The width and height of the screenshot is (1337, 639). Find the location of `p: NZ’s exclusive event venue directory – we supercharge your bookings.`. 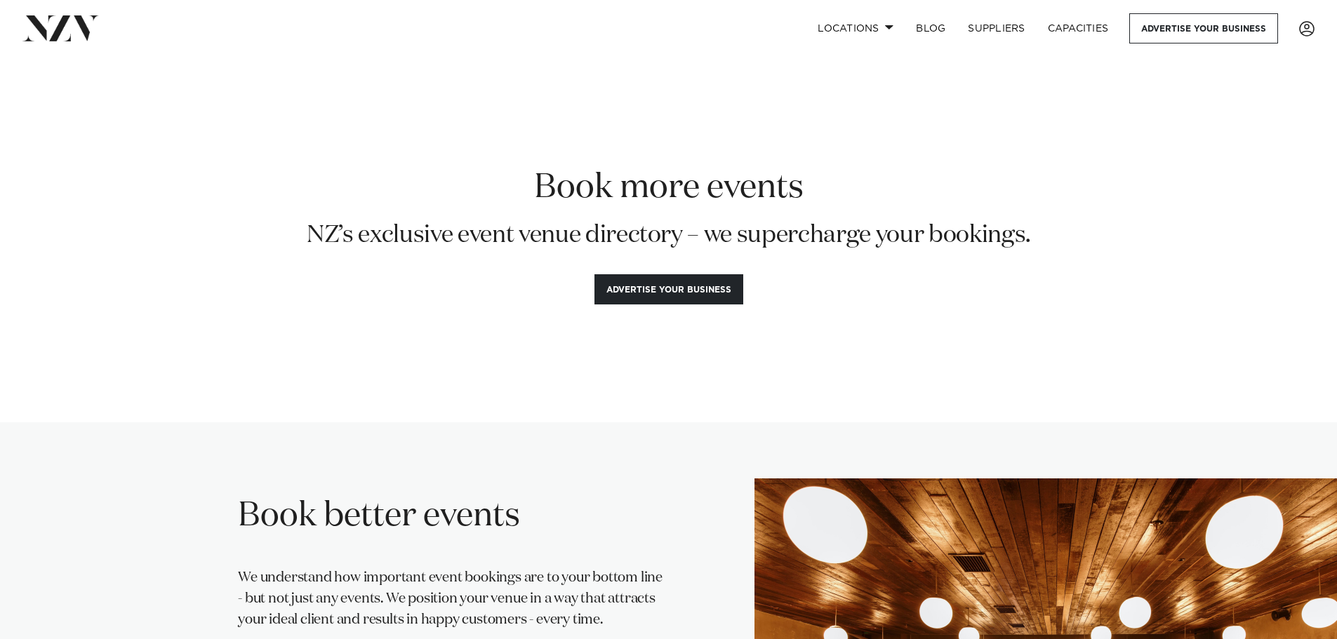

p: NZ’s exclusive event venue directory – we supercharge your bookings. is located at coordinates (669, 235).